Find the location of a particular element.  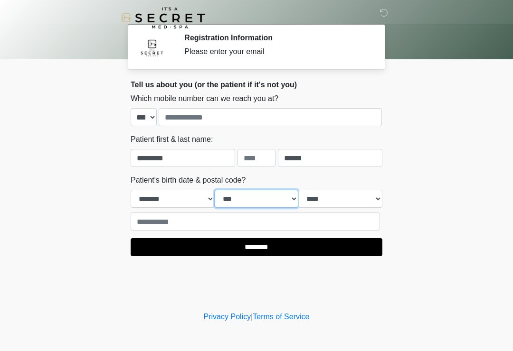

a: Terms of Service is located at coordinates (281, 317).